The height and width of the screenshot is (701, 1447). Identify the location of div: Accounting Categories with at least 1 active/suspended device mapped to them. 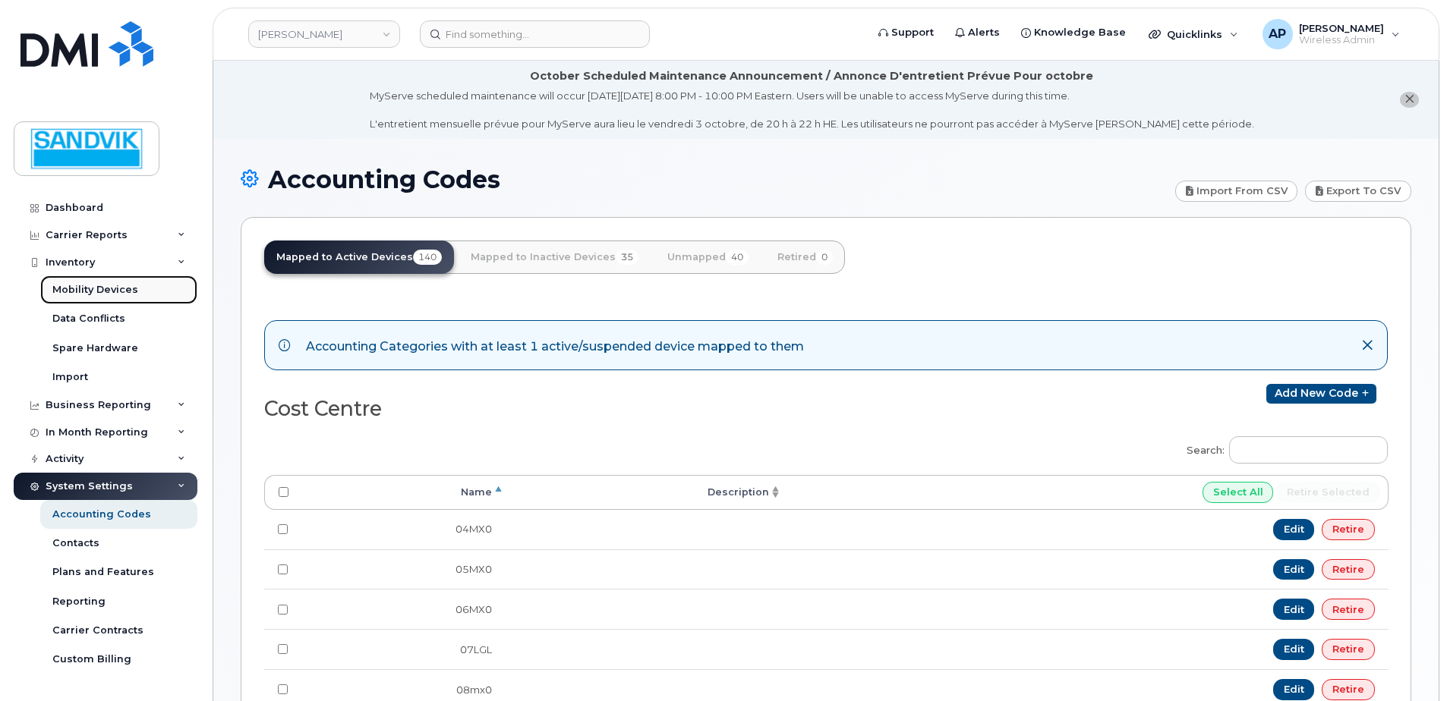
(555, 345).